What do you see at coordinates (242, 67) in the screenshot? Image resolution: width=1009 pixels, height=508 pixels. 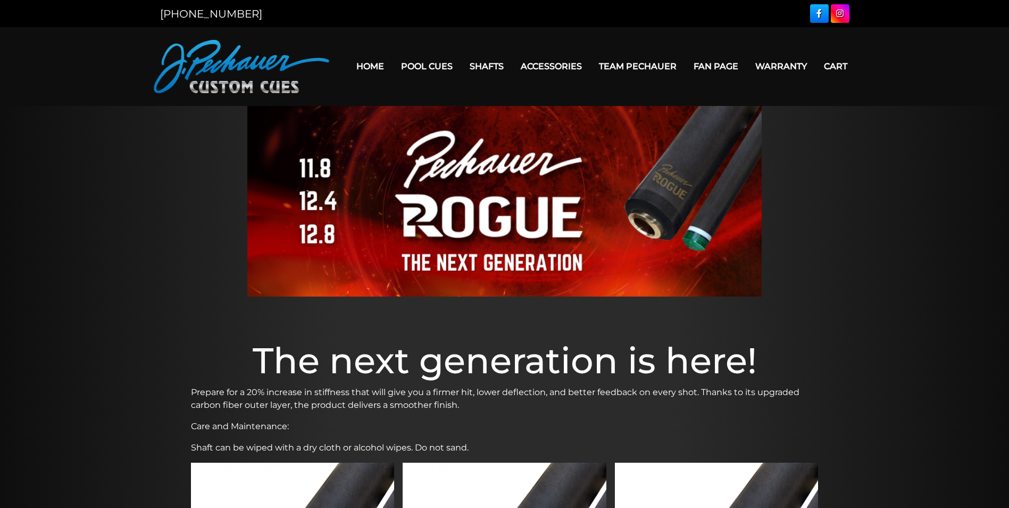 I see `img: Pechauer Custom Cues` at bounding box center [242, 67].